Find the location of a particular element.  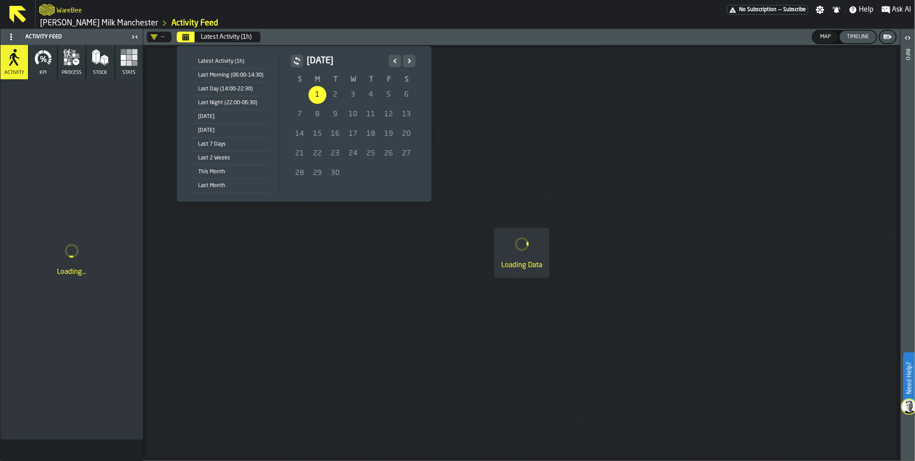

div: Sunday, September 7, 2025 is located at coordinates (300, 114).